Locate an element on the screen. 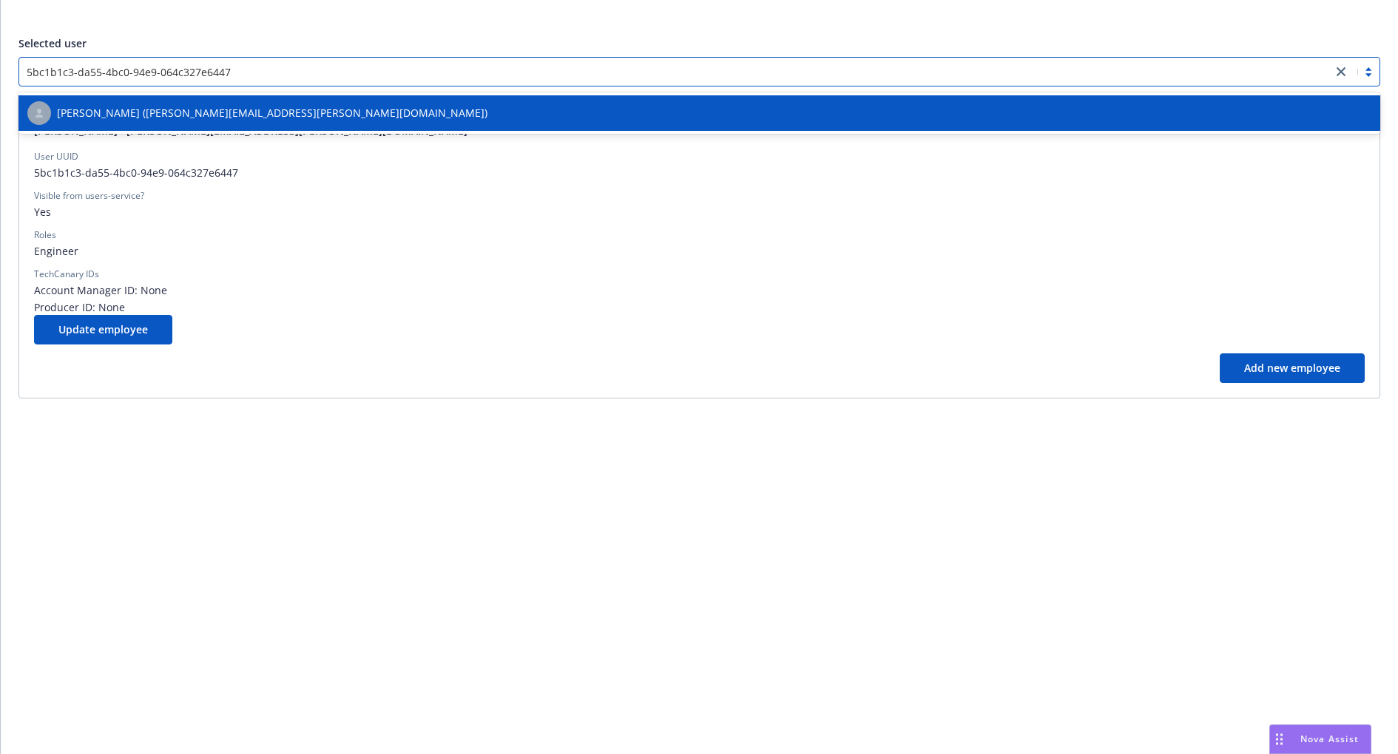 The image size is (1398, 754). span: Producer ID: None is located at coordinates (699, 307).